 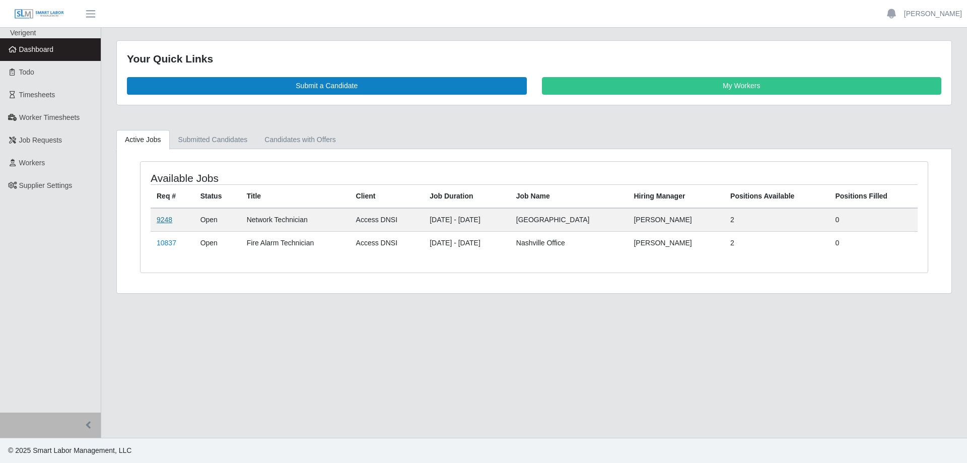 What do you see at coordinates (41, 140) in the screenshot?
I see `span: Job Requests` at bounding box center [41, 140].